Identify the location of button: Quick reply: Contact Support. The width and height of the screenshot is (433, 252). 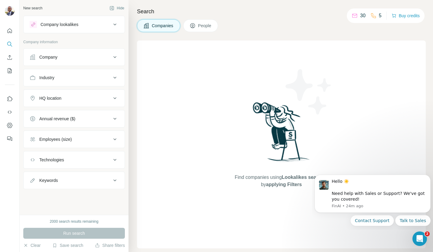
(60, 51).